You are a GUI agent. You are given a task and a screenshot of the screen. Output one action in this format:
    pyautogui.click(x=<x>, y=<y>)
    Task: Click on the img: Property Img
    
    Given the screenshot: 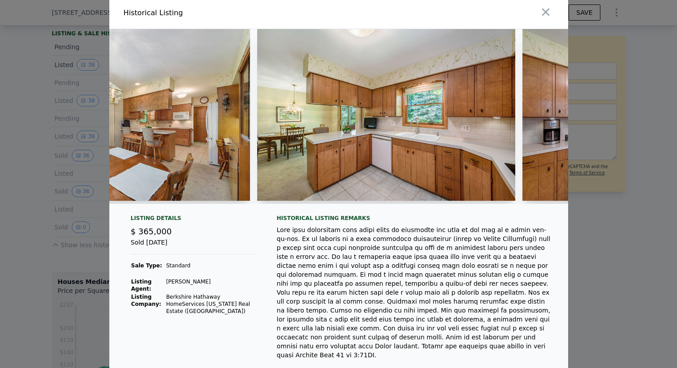 What is the action you would take?
    pyautogui.click(x=386, y=115)
    